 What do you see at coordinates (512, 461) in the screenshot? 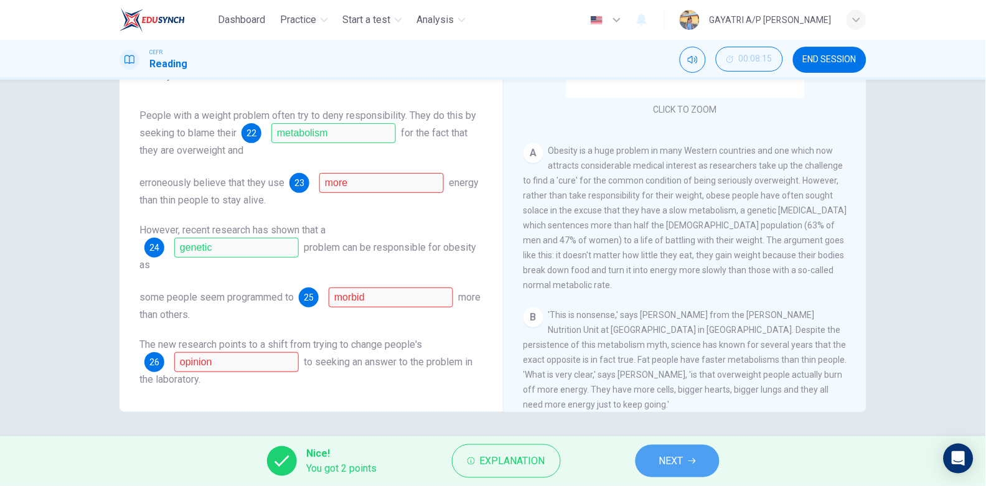
I see `span: Explanation` at bounding box center [512, 461].